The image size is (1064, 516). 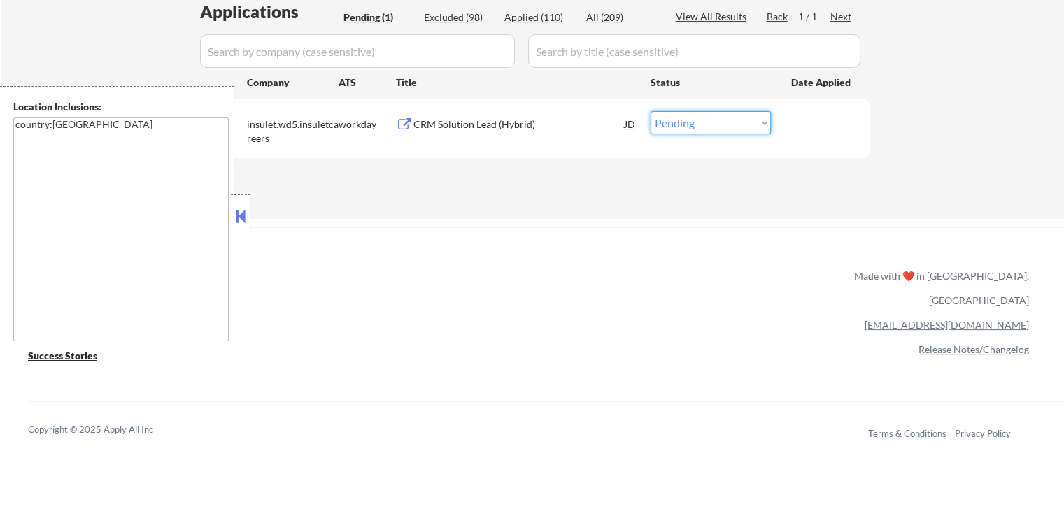 I want to click on div: Company, so click(x=292, y=83).